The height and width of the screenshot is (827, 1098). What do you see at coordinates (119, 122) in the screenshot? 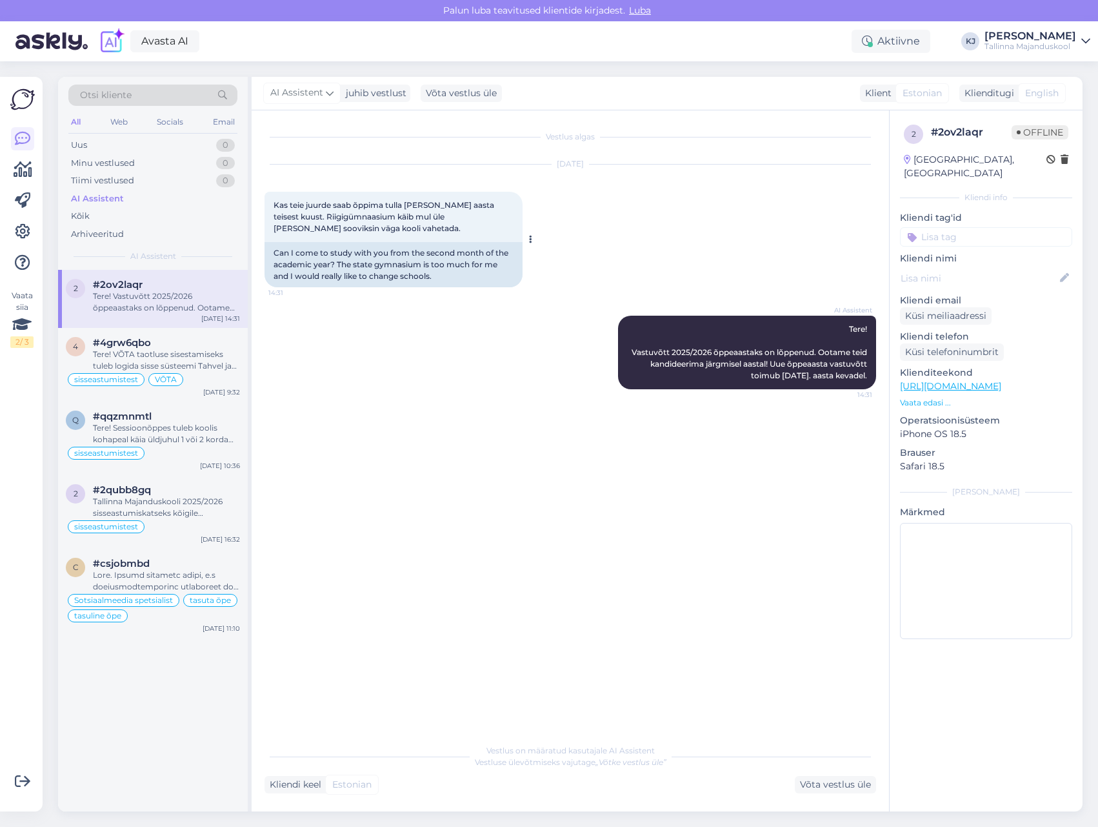
I see `div: Web` at bounding box center [119, 122].